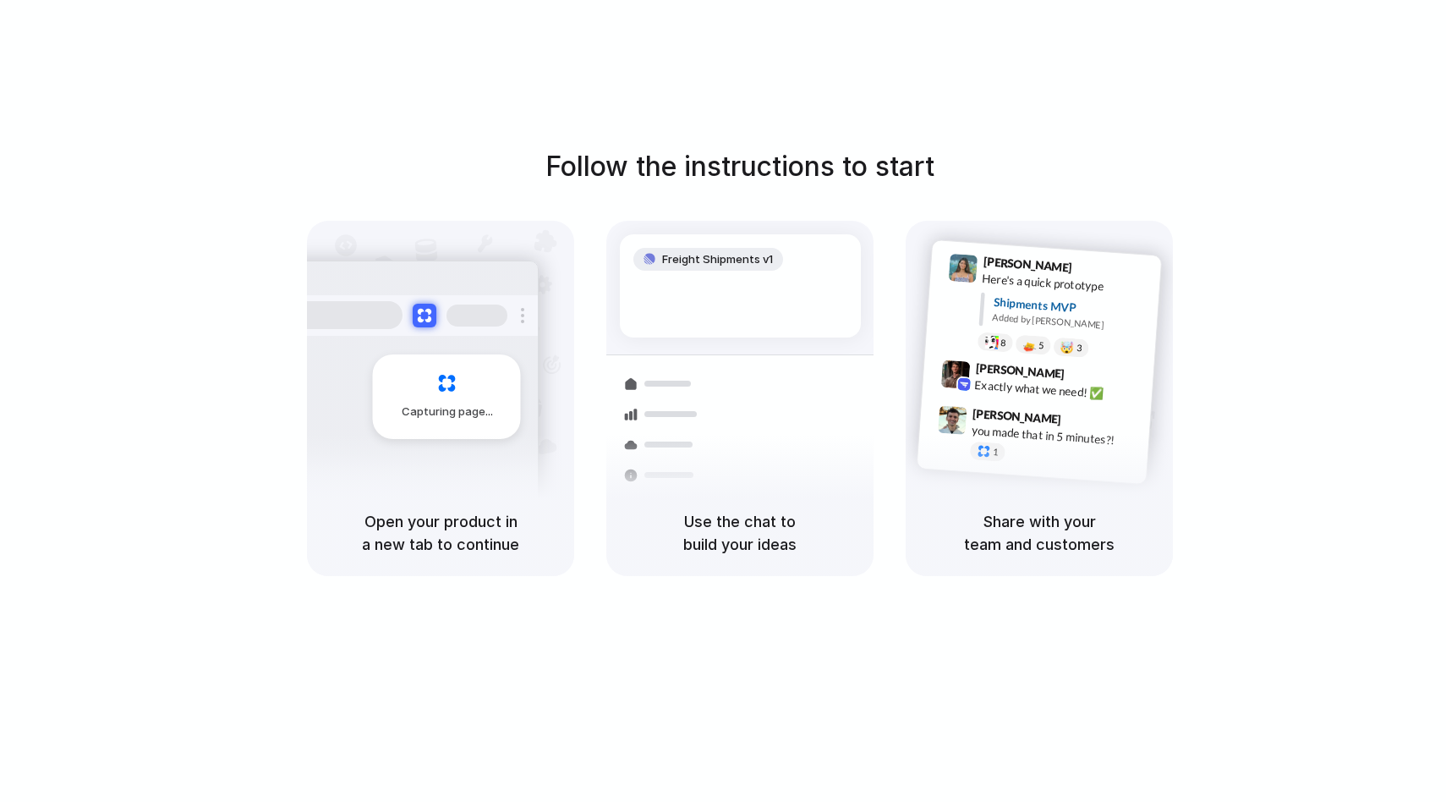 This screenshot has height=802, width=1446. What do you see at coordinates (1066, 283) in the screenshot?
I see `div: Here's a quick prototype` at bounding box center [1066, 283].